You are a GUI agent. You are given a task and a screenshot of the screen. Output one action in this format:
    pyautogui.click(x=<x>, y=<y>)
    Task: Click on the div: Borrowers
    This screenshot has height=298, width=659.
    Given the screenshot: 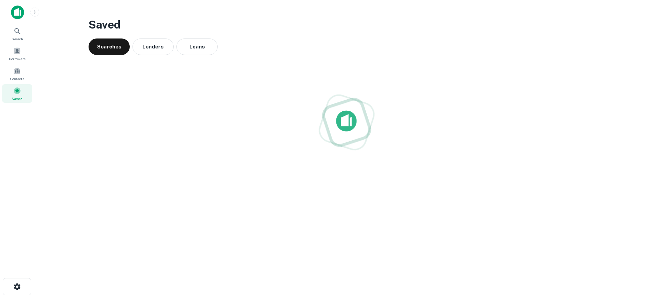 What is the action you would take?
    pyautogui.click(x=17, y=54)
    